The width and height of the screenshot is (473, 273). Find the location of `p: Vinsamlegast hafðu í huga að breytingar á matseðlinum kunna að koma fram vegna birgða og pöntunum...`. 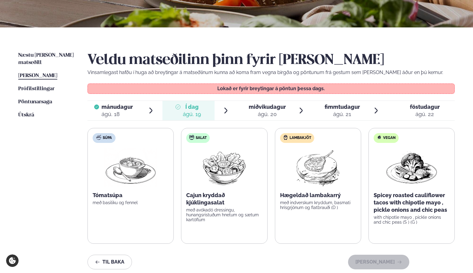

p: Vinsamlegast hafðu í huga að breytingar á matseðlinum kunna að koma fram vegna birgða og pöntunum... is located at coordinates (271, 73).